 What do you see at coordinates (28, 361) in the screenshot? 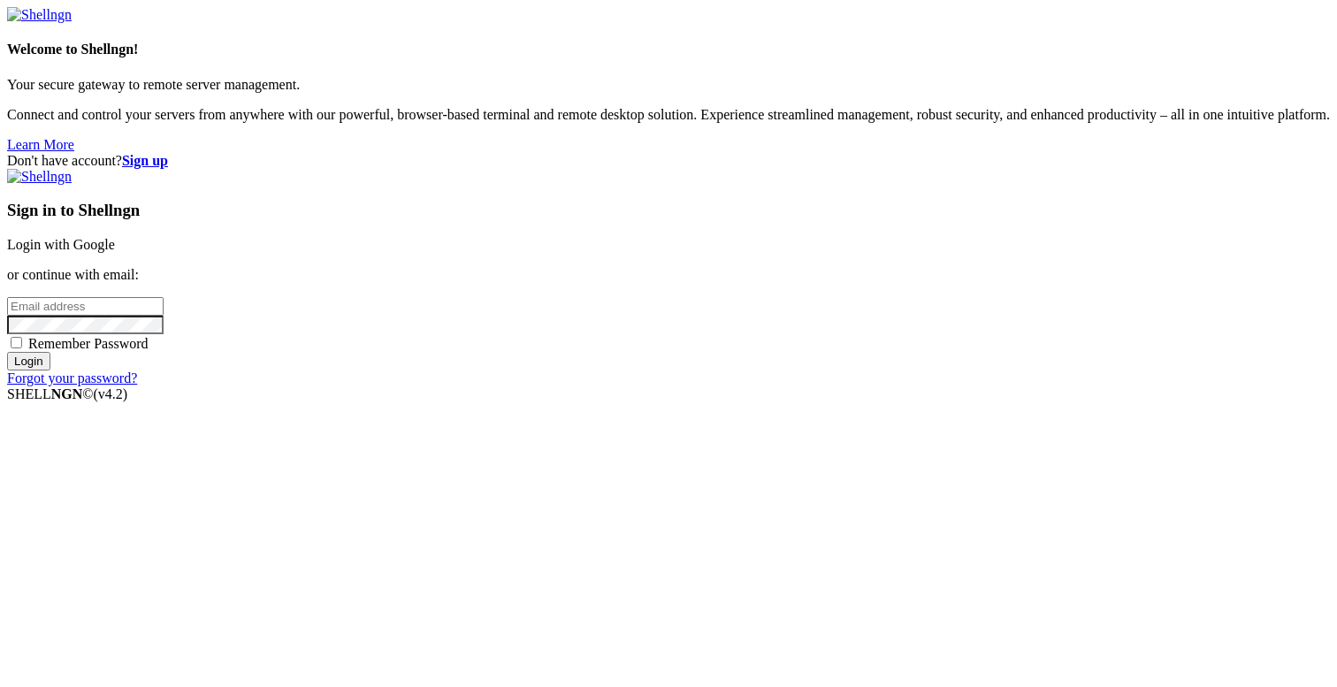
I see `input: Login` at bounding box center [28, 361].